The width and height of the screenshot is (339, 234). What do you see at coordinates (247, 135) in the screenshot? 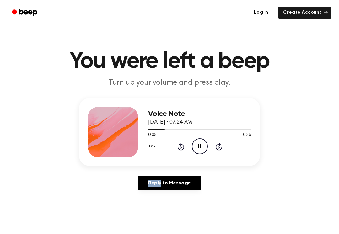
I see `span: 0:36` at bounding box center [247, 135].